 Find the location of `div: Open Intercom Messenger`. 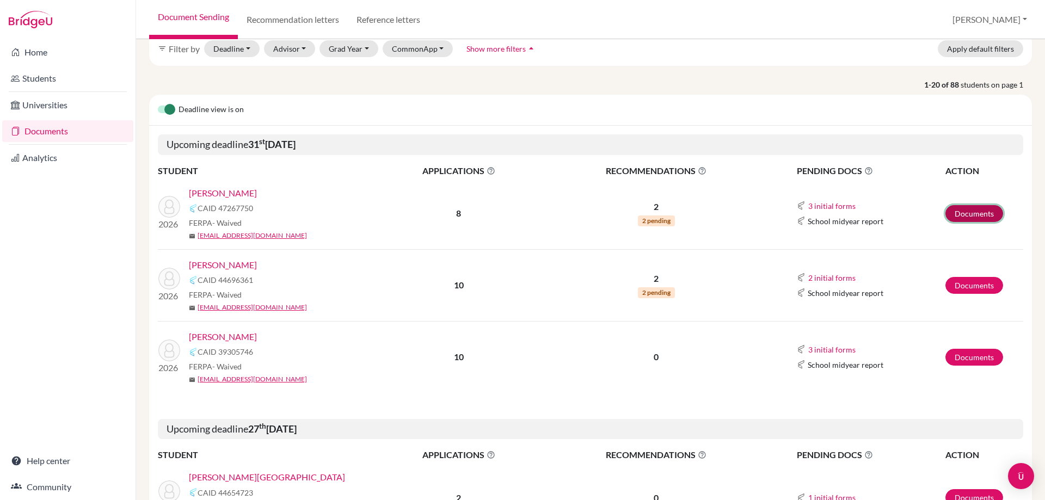

div: Open Intercom Messenger is located at coordinates (1021, 476).